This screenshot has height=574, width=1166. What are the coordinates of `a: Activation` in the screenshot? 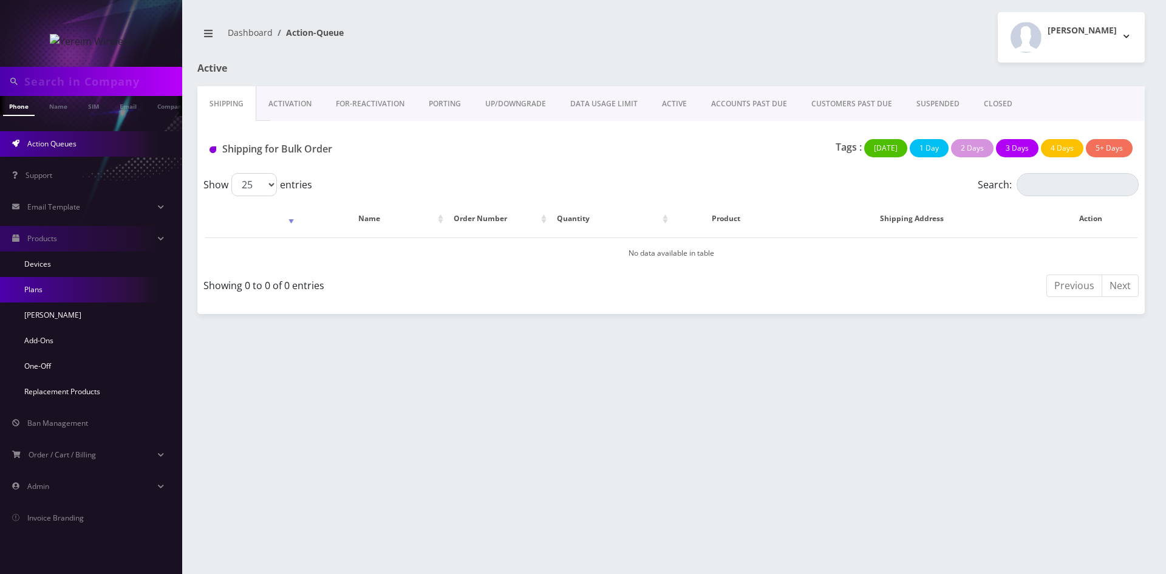 It's located at (290, 104).